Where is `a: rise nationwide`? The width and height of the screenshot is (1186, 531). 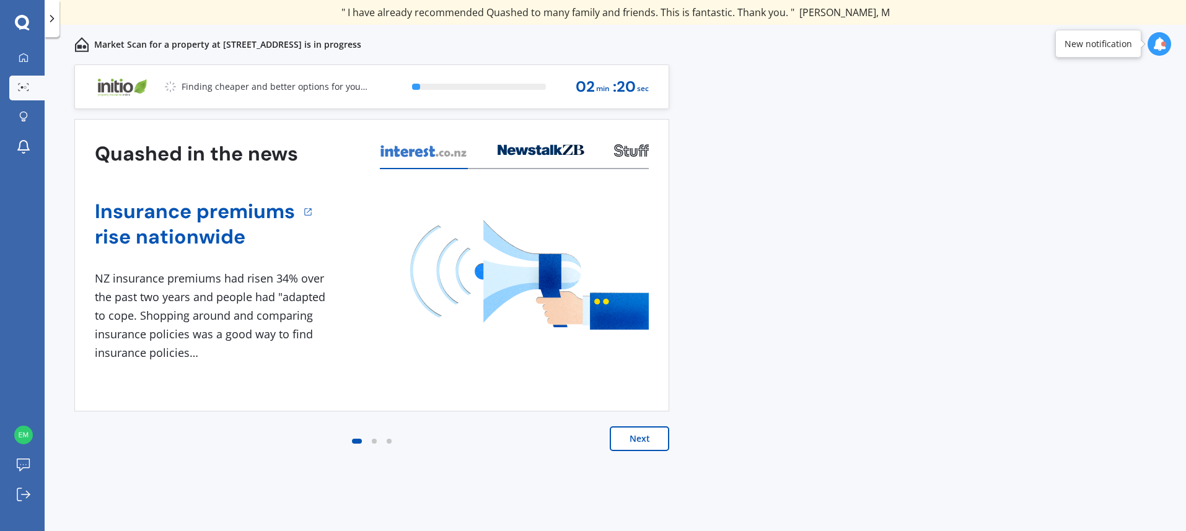
a: rise nationwide is located at coordinates (195, 237).